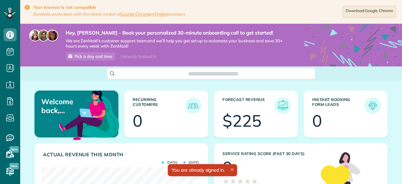 This screenshot has height=184, width=402. I want to click on h3: Actual Revenue this month, so click(122, 154).